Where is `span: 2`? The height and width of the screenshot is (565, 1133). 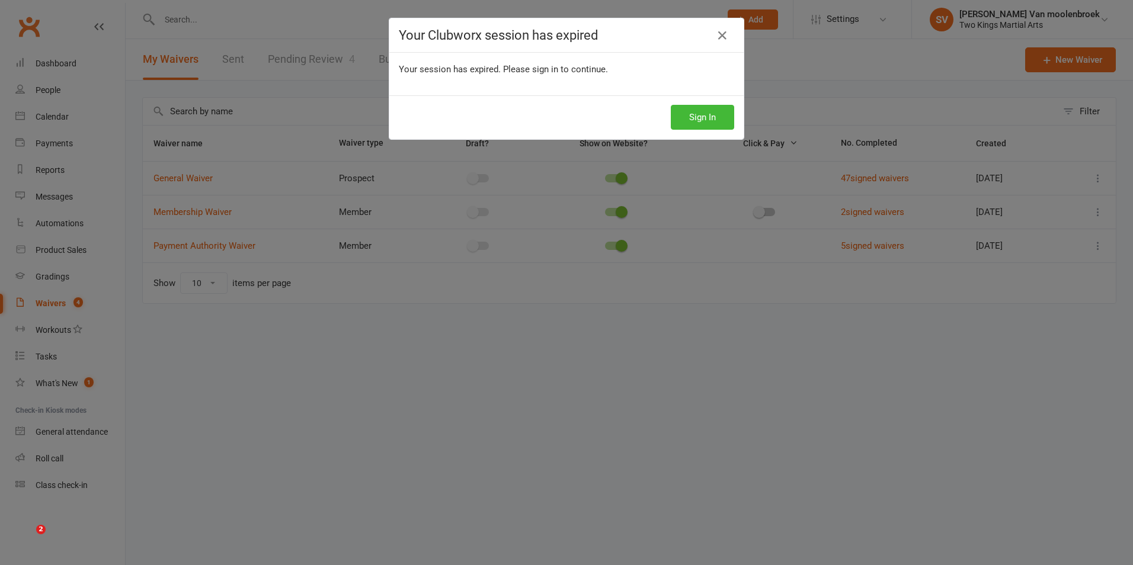 span: 2 is located at coordinates (41, 530).